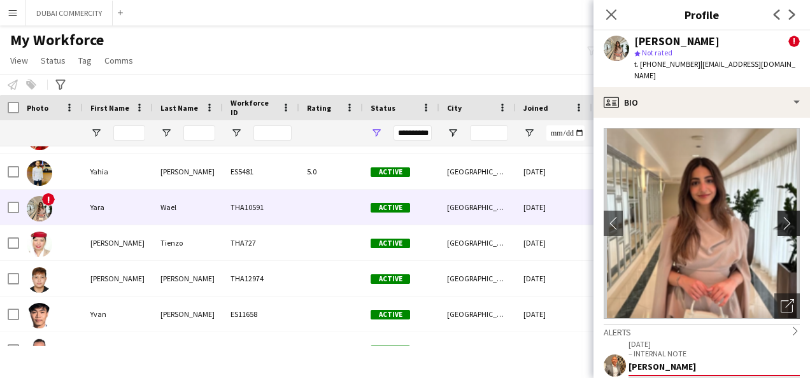 Image resolution: width=810 pixels, height=378 pixels. What do you see at coordinates (701, 102) in the screenshot?
I see `div: Bio` at bounding box center [701, 102].